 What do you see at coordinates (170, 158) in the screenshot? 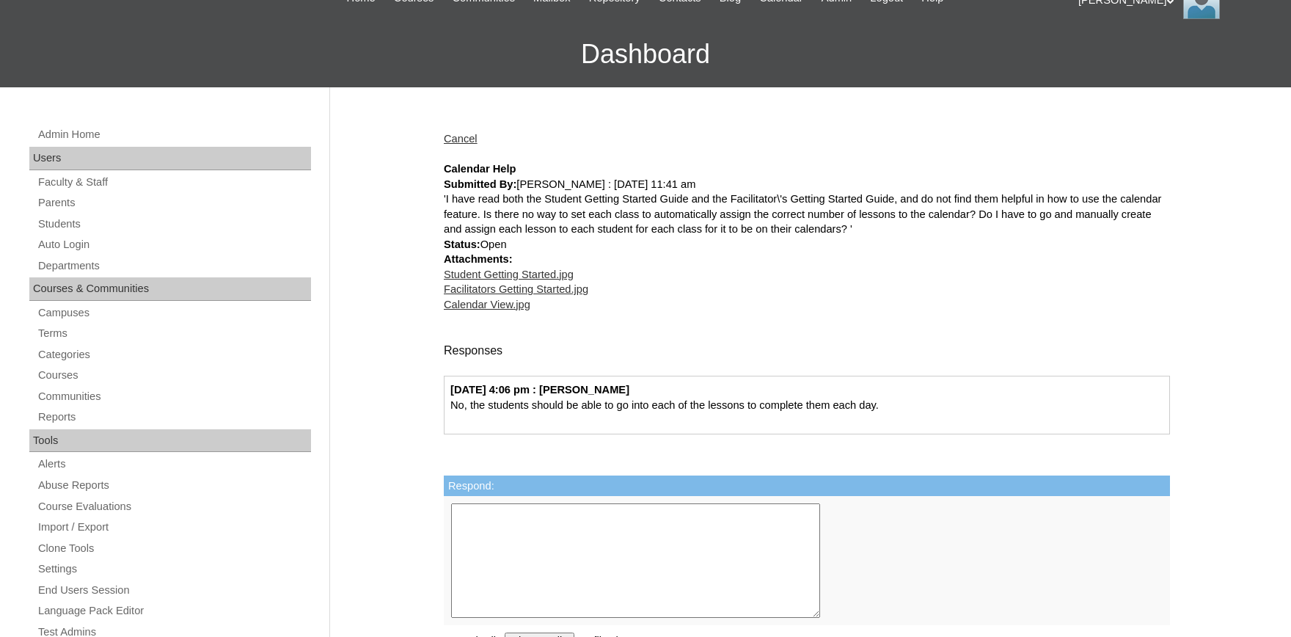
I see `div: Users` at bounding box center [170, 158].